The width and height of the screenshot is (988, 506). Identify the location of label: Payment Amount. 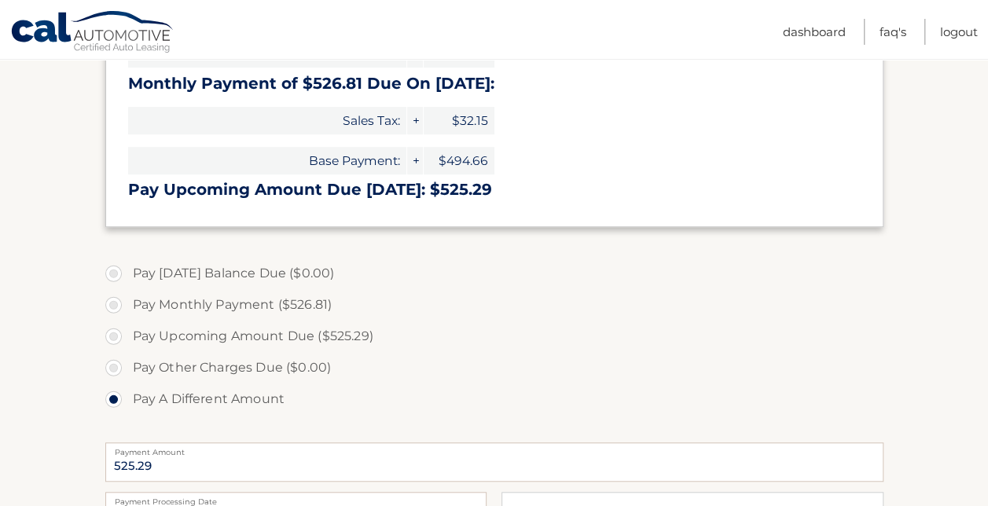
(494, 449).